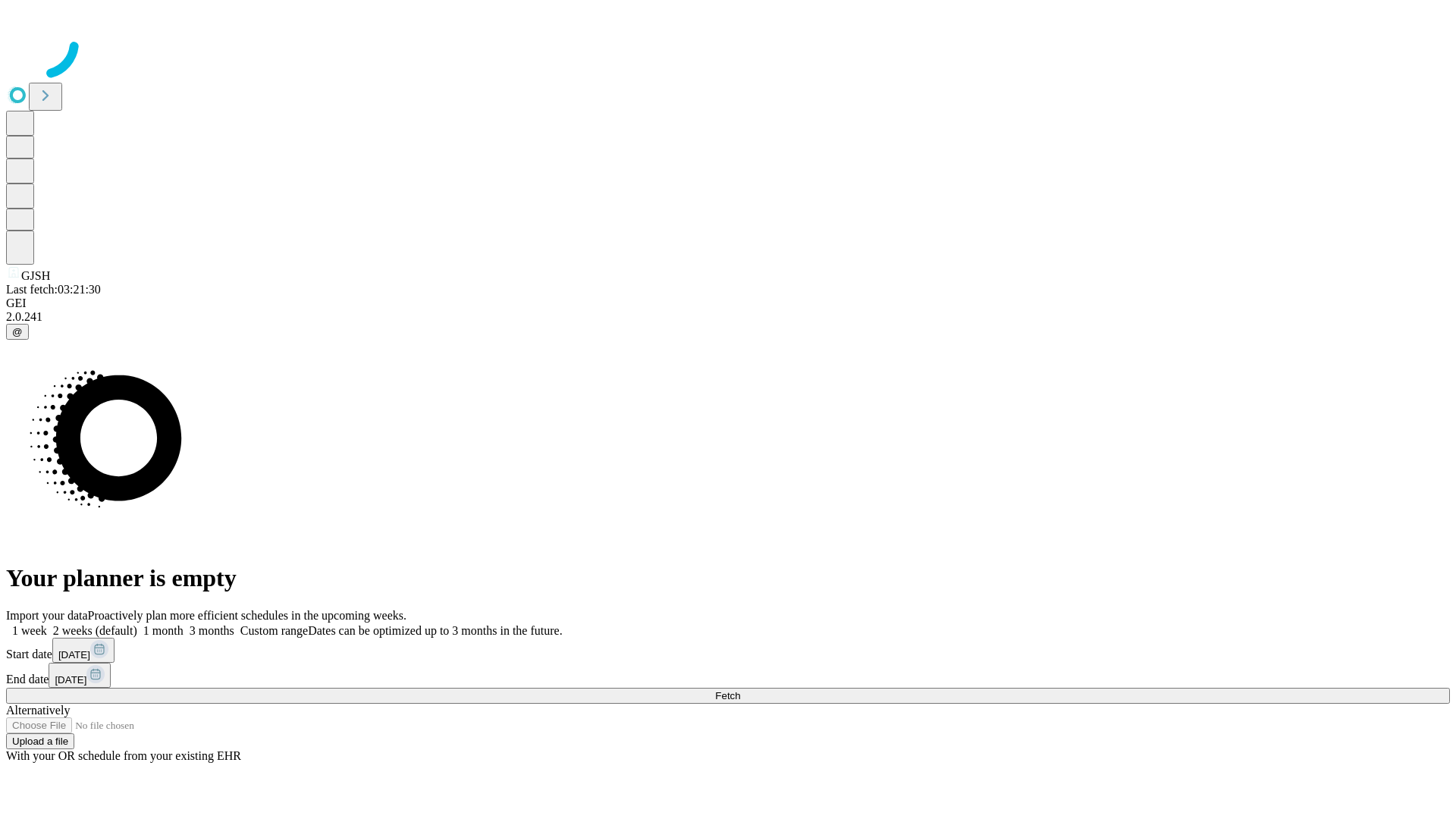  Describe the element at coordinates (95, 630) in the screenshot. I see `span: 2 weeks (default)` at that location.